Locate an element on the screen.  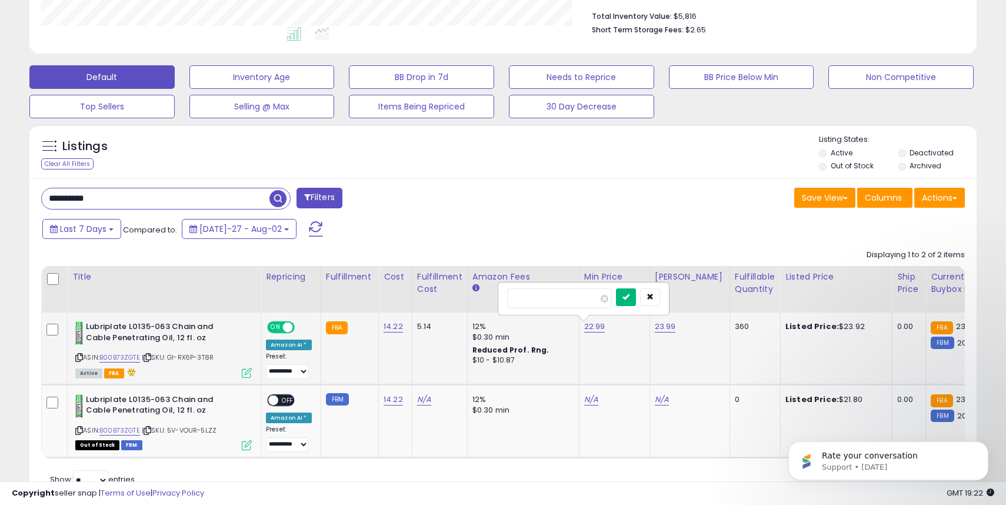
div: Repricing is located at coordinates (291, 276).